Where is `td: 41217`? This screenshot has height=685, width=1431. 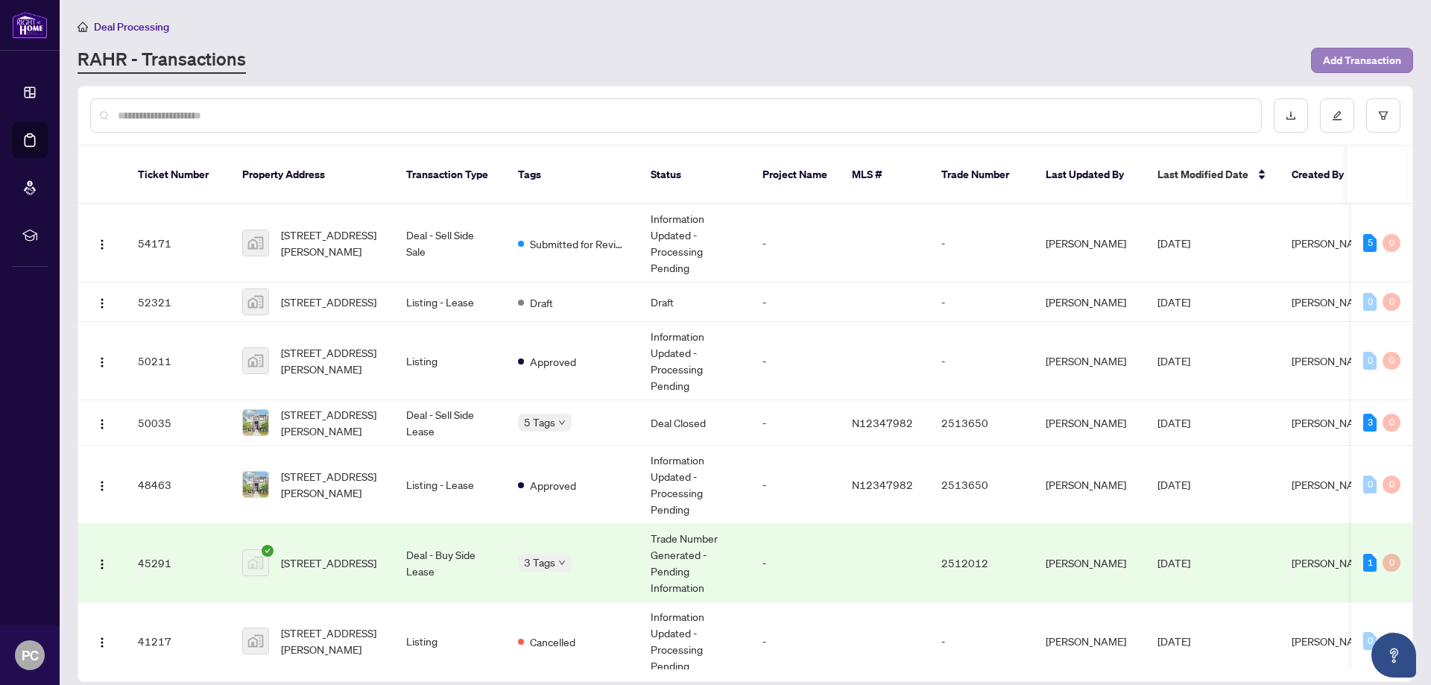
td: 41217 is located at coordinates (178, 641).